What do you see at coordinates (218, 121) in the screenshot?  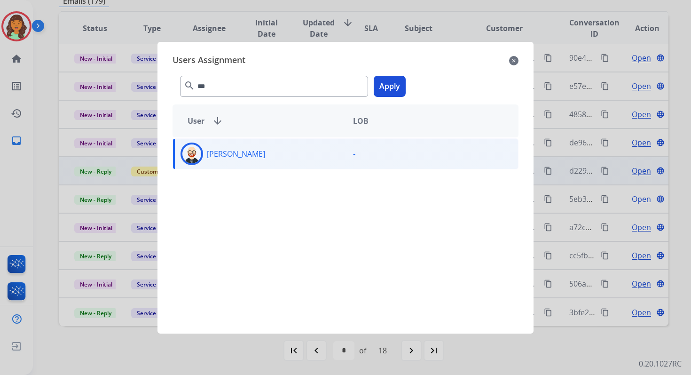 I see `mat-icon: arrow_downward` at bounding box center [218, 121].